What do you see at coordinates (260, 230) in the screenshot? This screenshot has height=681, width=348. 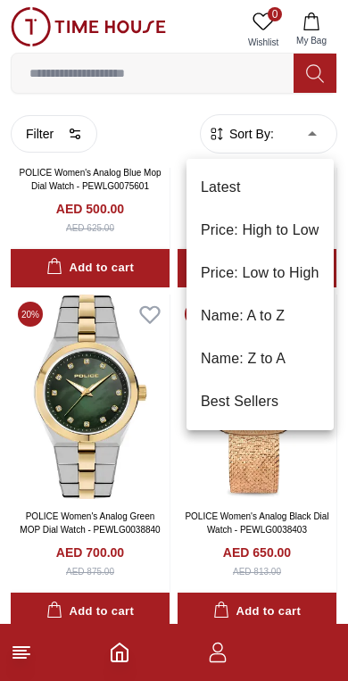 I see `li: Price: High to Low` at bounding box center [260, 230].